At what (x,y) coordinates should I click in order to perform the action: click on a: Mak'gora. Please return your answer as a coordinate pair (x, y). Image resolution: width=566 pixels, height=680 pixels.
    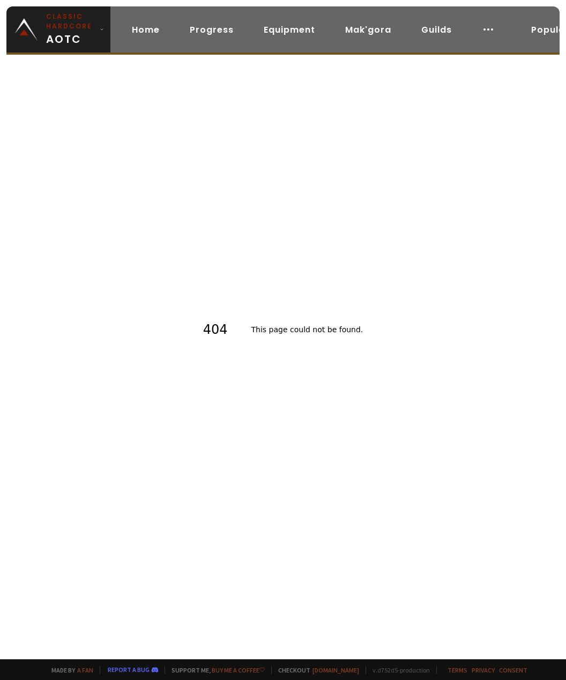
    Looking at the image, I should click on (368, 29).